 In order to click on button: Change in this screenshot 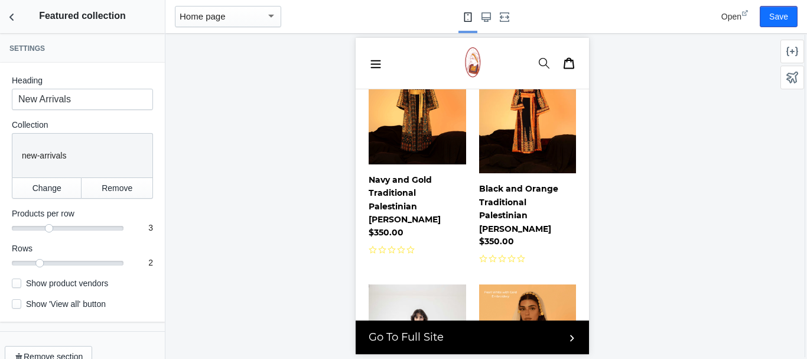, I will do `click(47, 188)`.